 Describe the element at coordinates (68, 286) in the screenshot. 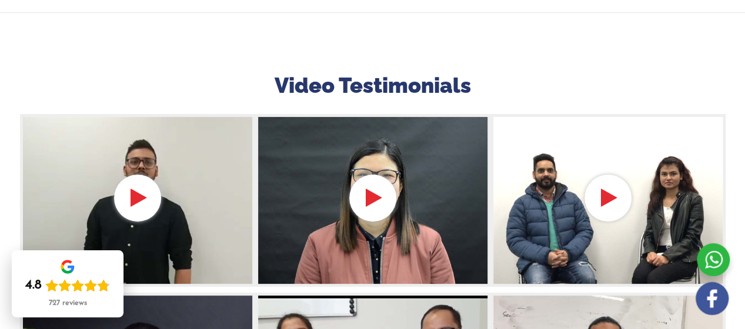

I see `div: Rating: 4.8 out of 5` at that location.